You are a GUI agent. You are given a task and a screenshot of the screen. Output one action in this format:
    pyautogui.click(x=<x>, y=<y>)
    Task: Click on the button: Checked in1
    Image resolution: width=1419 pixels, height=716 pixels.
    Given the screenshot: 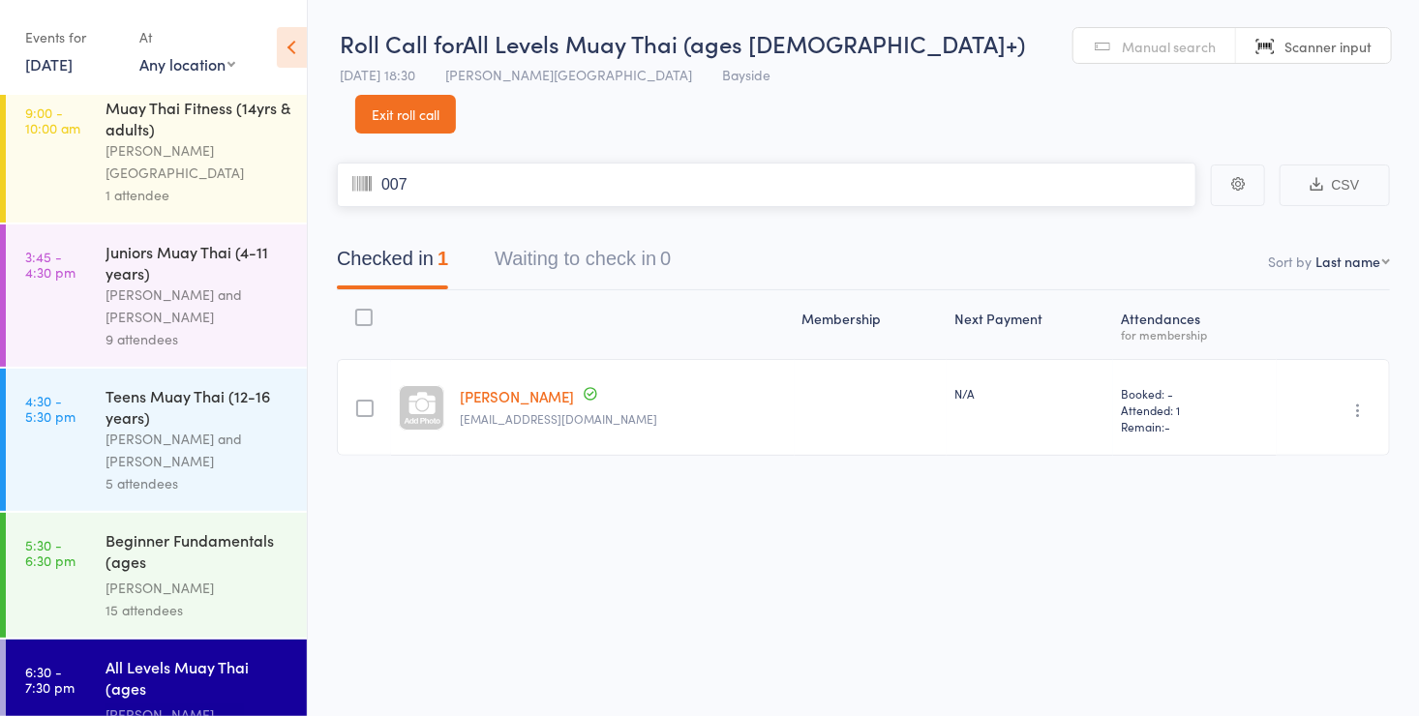 What is the action you would take?
    pyautogui.click(x=392, y=263)
    